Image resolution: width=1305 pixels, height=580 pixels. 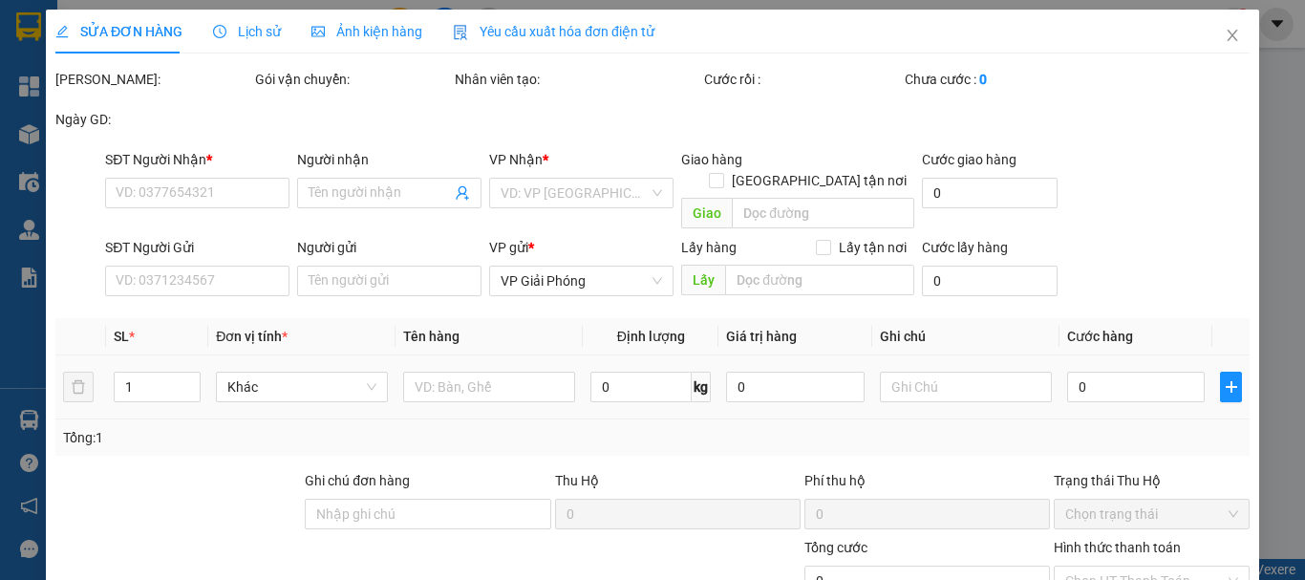 What do you see at coordinates (701, 387) in the screenshot?
I see `span: kg` at bounding box center [701, 387].